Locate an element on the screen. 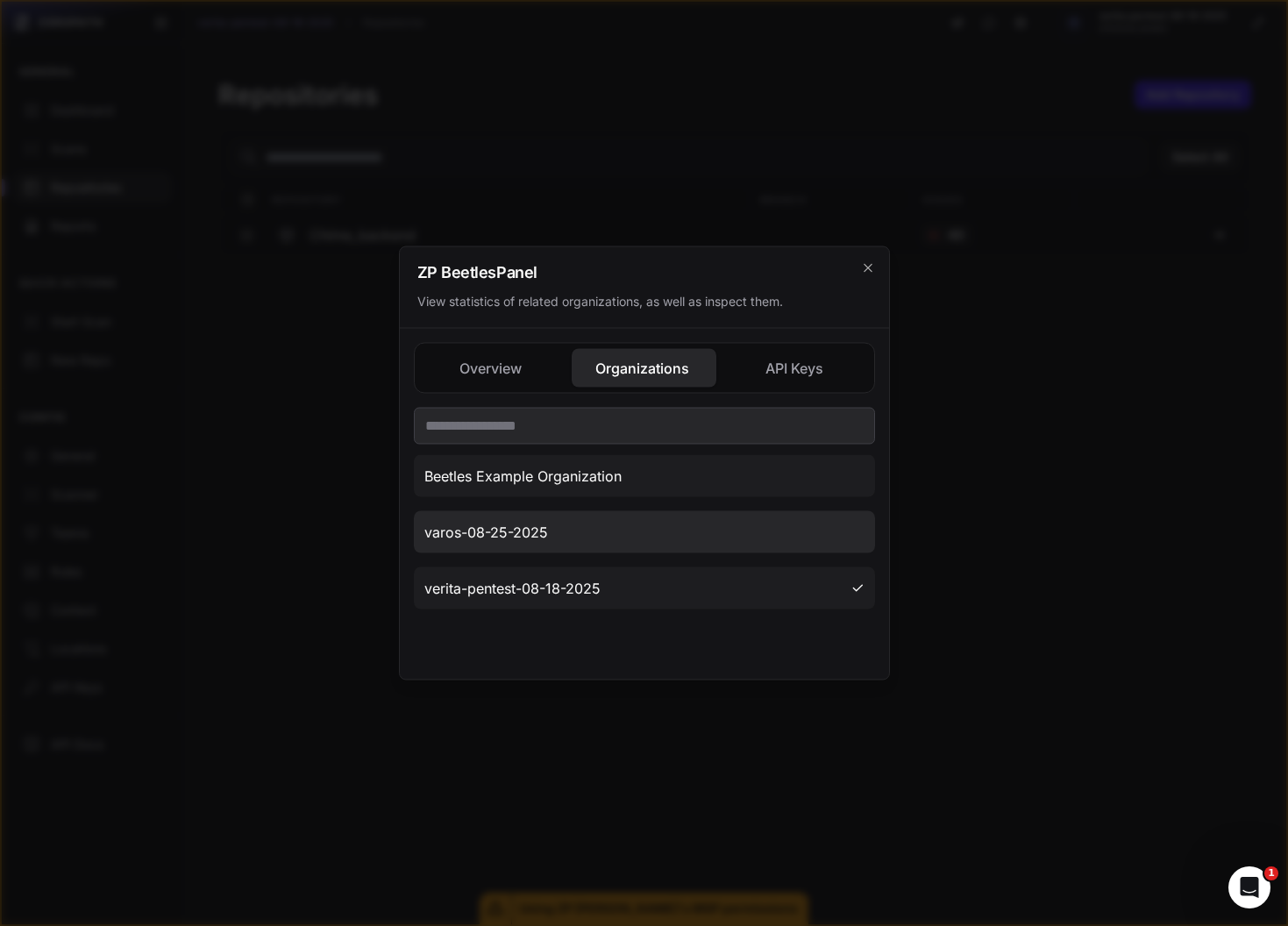  svg: cross 2, is located at coordinates (868, 269).